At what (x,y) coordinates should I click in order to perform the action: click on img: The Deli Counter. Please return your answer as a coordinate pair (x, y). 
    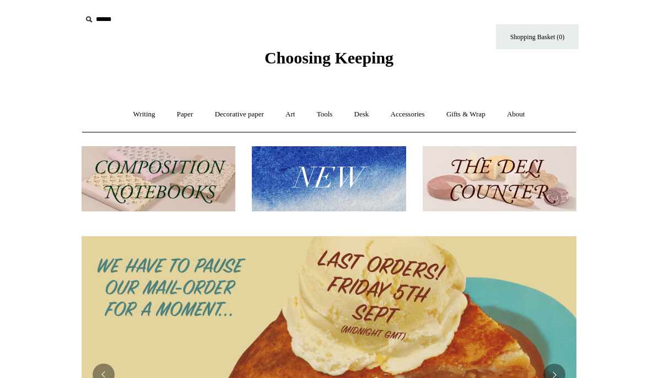
    Looking at the image, I should click on (500, 179).